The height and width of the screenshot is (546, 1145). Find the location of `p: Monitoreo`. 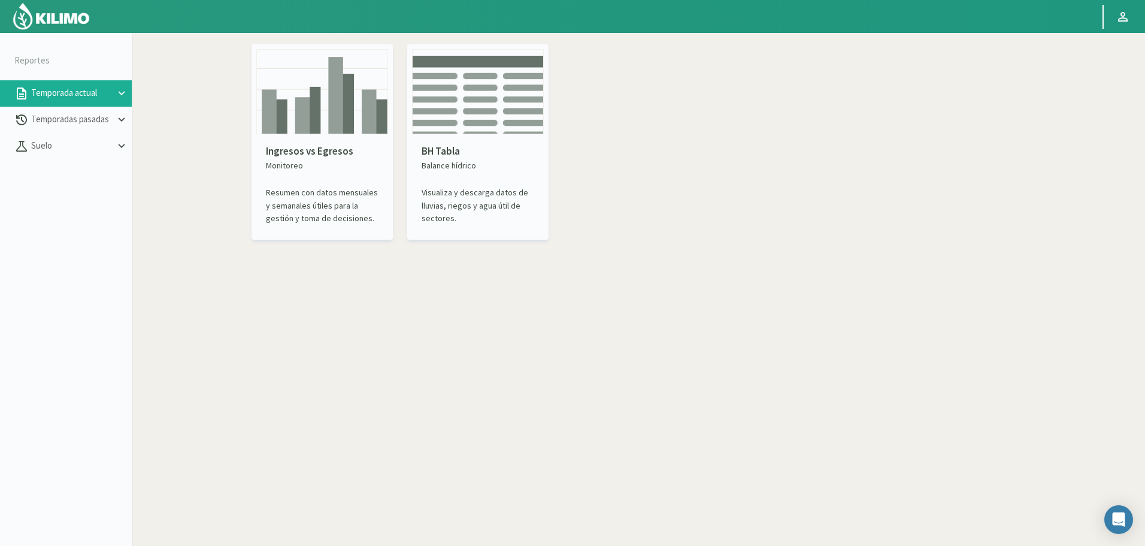

p: Monitoreo is located at coordinates (322, 165).